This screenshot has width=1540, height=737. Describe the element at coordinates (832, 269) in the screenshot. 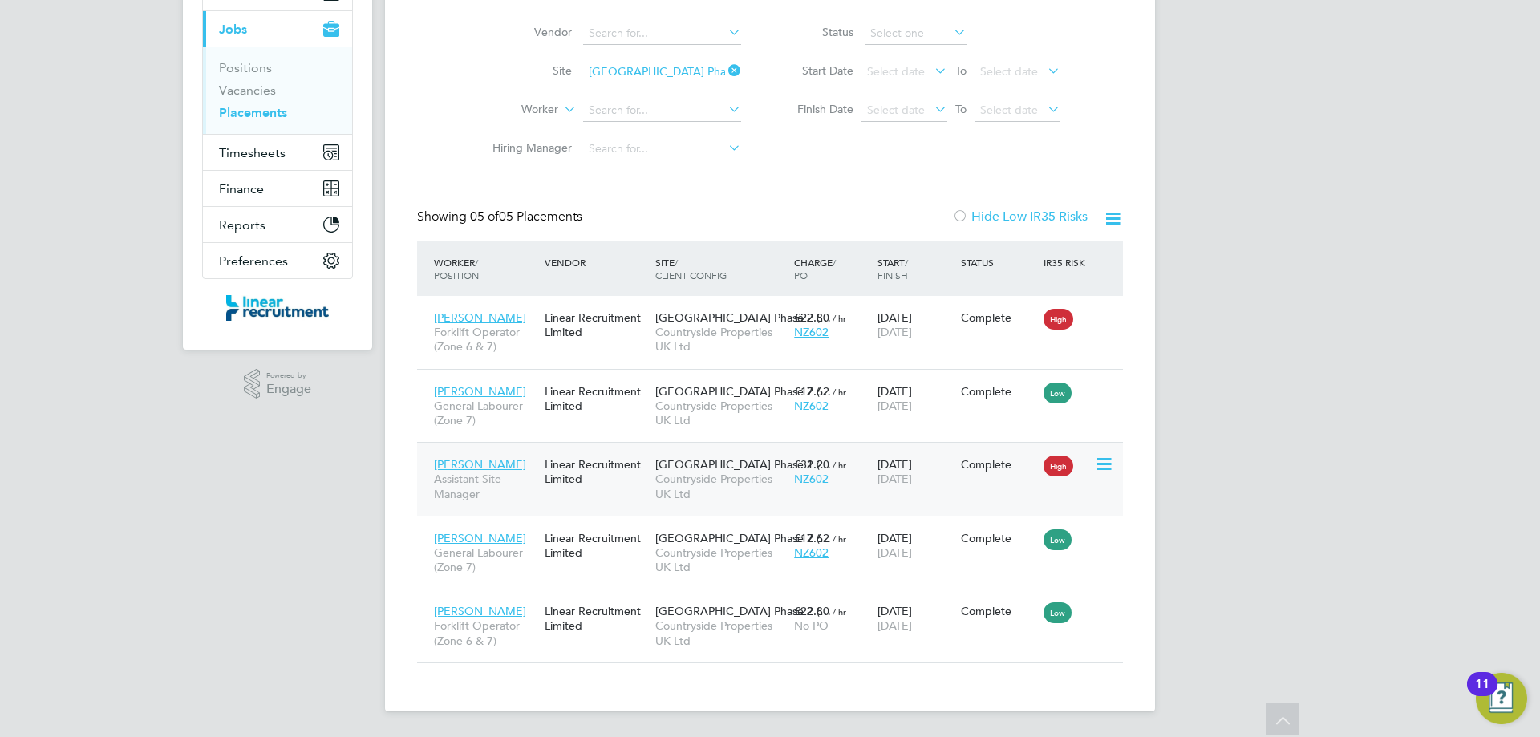

I see `div: Charge` at that location.